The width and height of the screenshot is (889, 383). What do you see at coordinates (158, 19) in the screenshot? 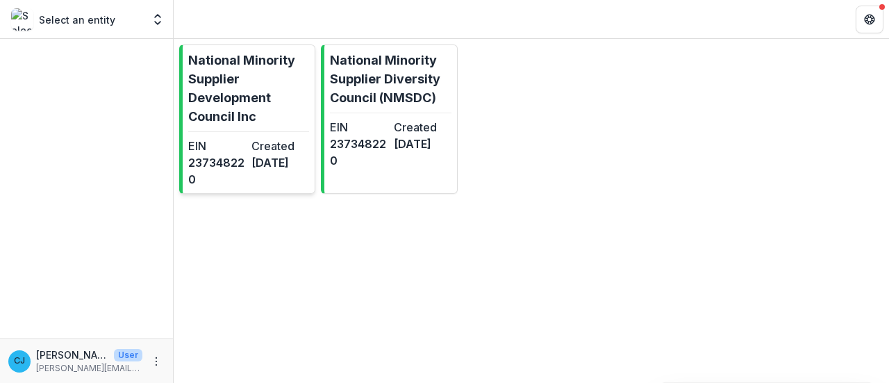
I see `button: Open entity switcher` at bounding box center [158, 19].